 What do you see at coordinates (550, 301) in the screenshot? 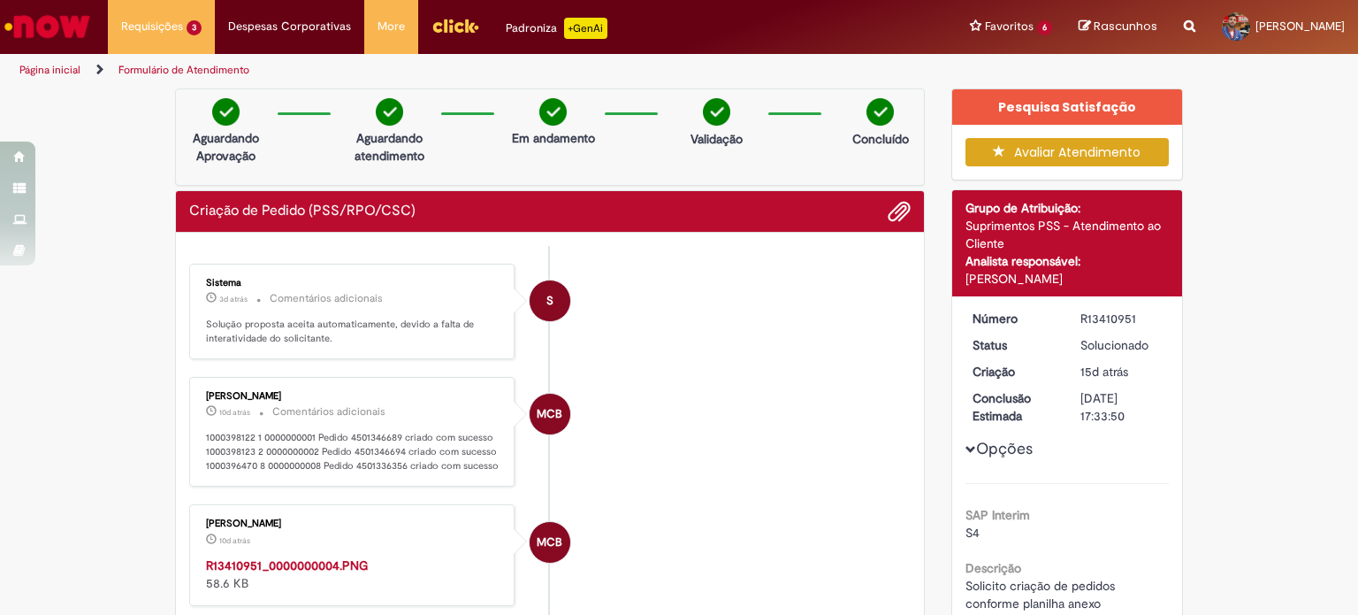
I see `span: S` at bounding box center [550, 301].